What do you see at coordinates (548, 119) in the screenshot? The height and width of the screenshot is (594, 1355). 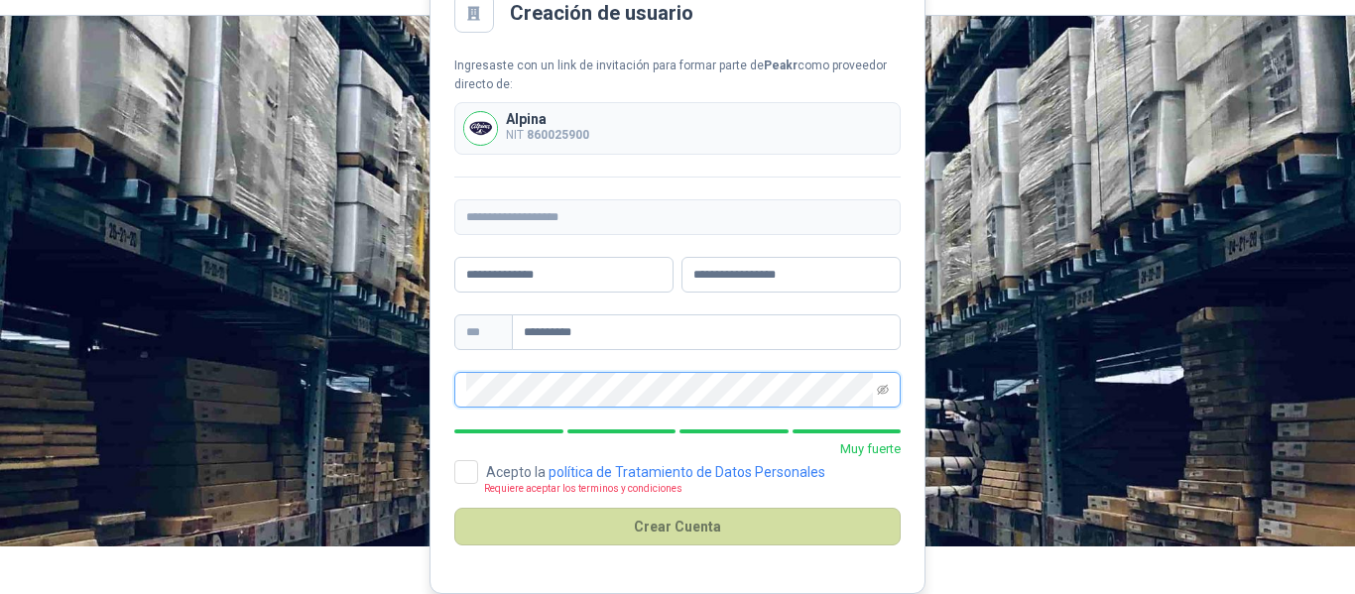 I see `p: Alpina` at bounding box center [548, 119].